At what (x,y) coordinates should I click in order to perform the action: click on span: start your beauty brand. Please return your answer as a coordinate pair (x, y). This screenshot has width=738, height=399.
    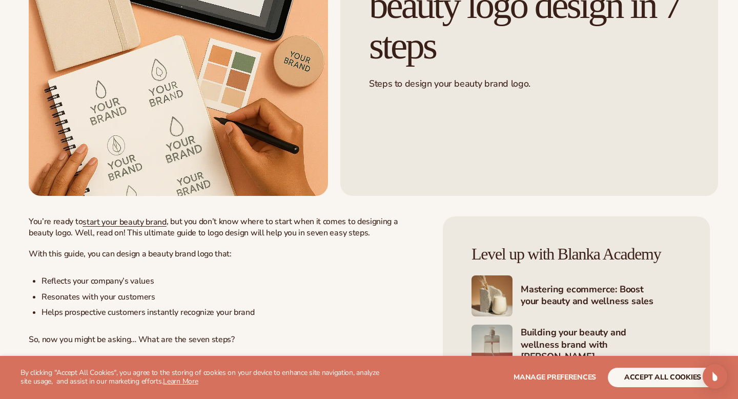
    Looking at the image, I should click on (125, 222).